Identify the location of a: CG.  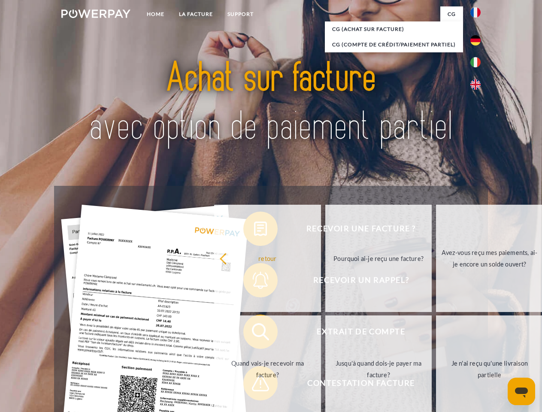
(452, 14).